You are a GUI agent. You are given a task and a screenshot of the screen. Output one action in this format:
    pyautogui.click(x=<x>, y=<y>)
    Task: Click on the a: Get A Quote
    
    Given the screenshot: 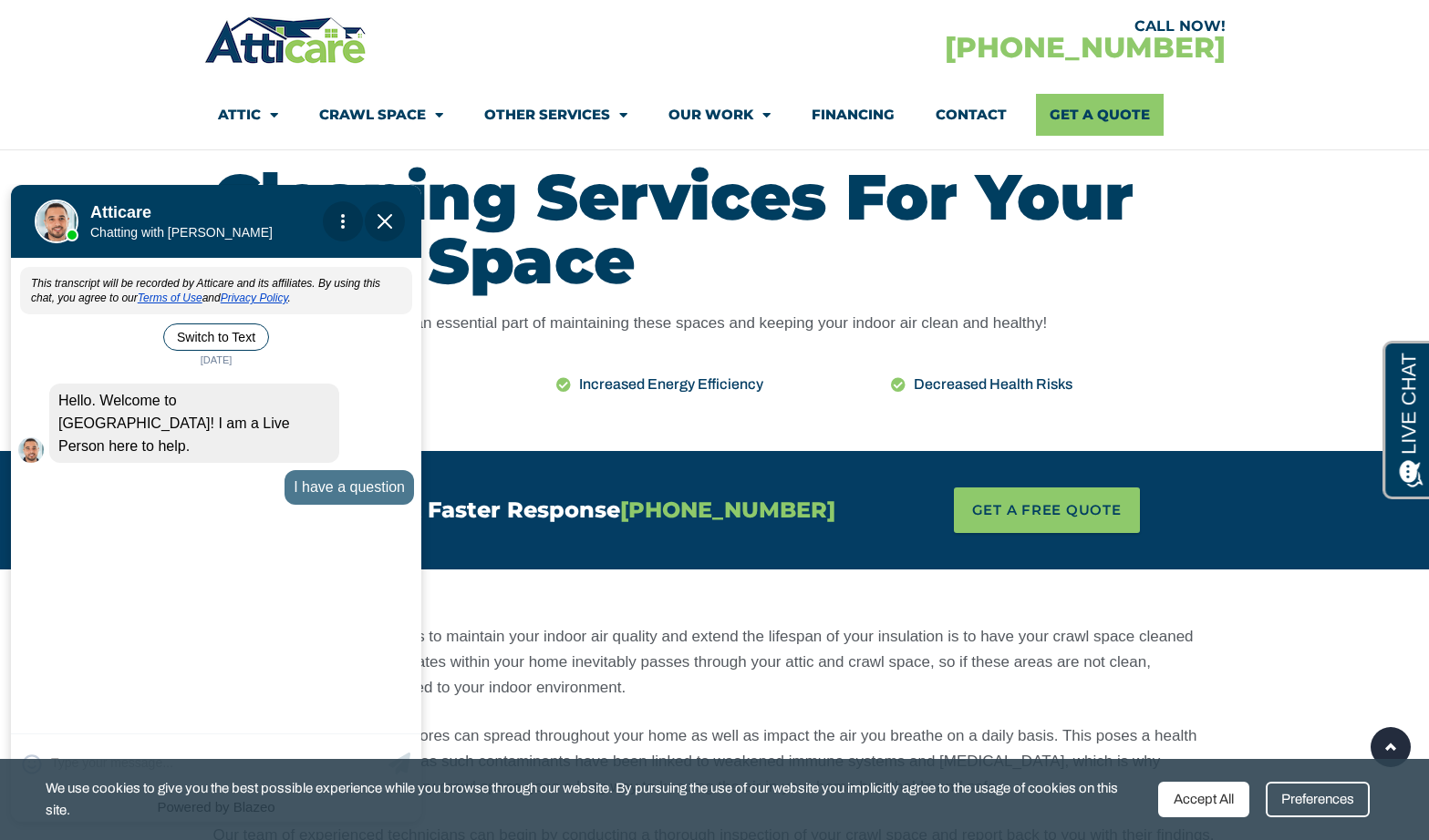 What is the action you would take?
    pyautogui.click(x=1099, y=115)
    